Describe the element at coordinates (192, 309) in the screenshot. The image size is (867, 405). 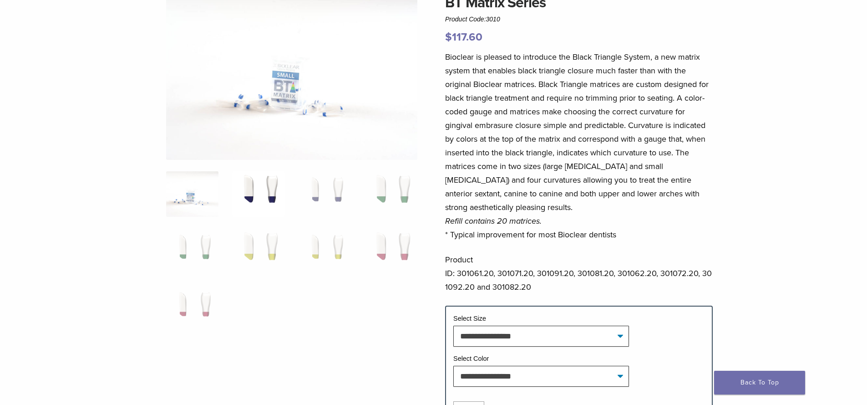
I see `img: BT Matrix Series - Image 9` at that location.